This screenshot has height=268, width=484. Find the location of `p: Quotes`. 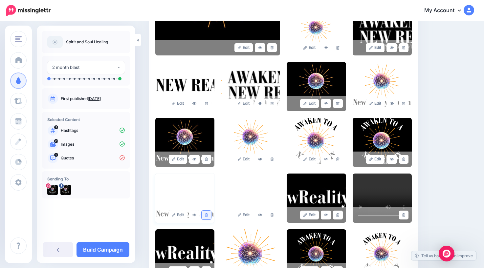

p: Quotes is located at coordinates (93, 158).